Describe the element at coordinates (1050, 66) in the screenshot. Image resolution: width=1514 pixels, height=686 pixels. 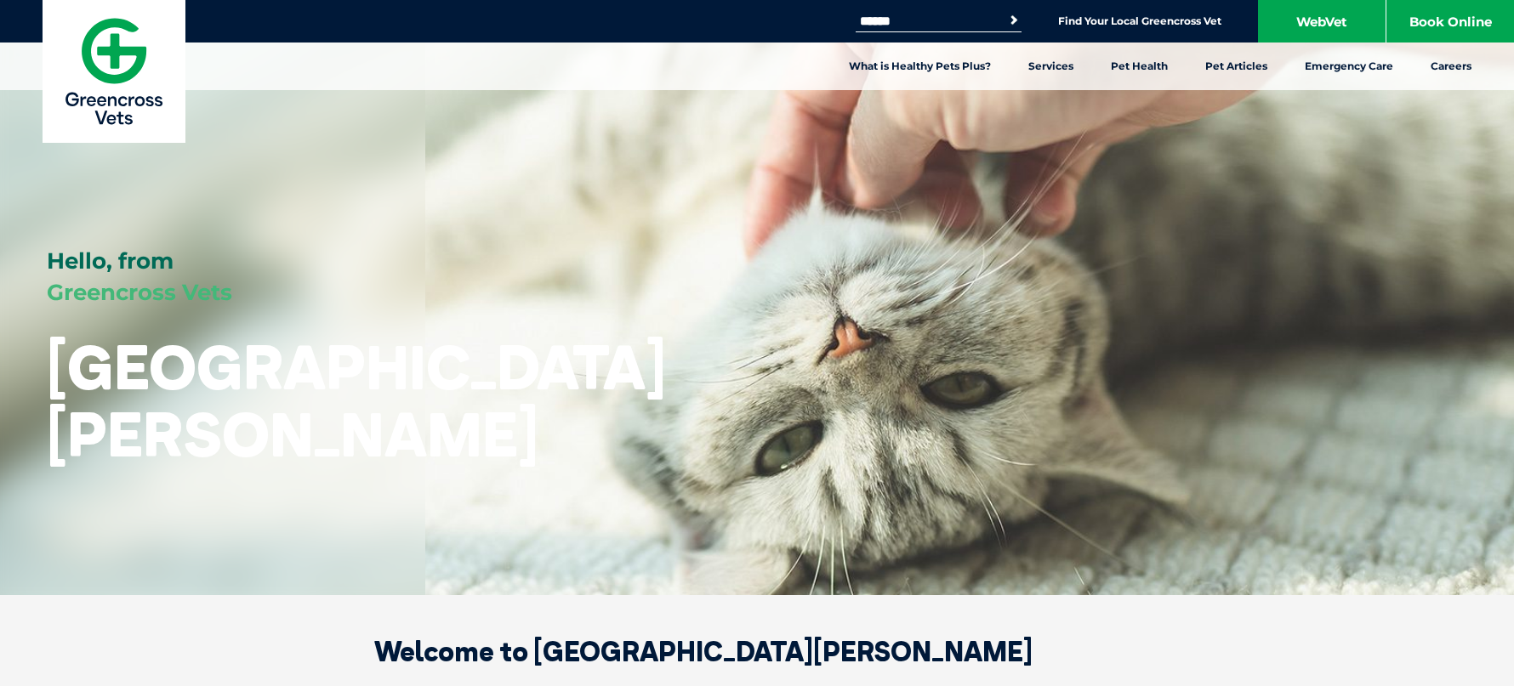
I see `a: Services` at that location.